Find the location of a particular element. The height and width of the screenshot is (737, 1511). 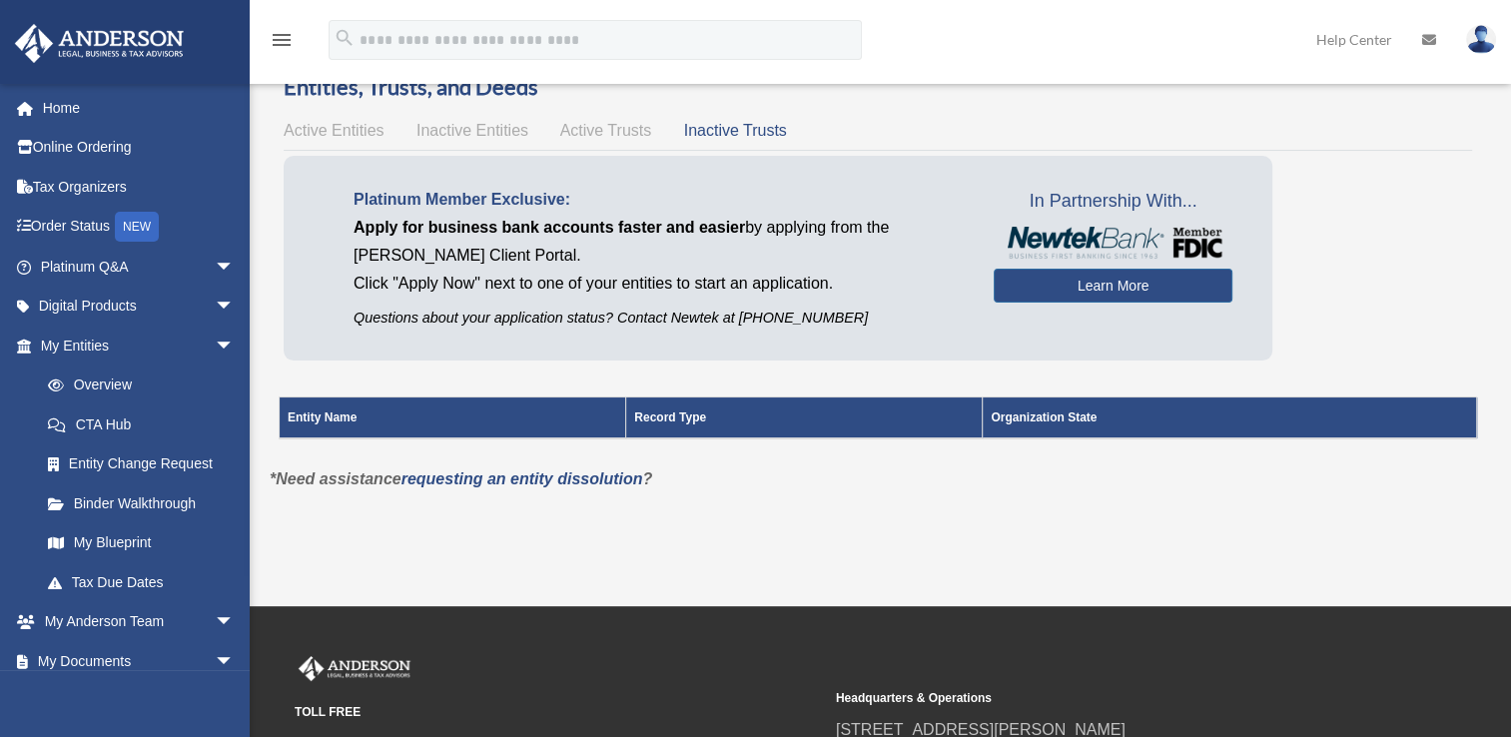

i: search is located at coordinates (344, 38).